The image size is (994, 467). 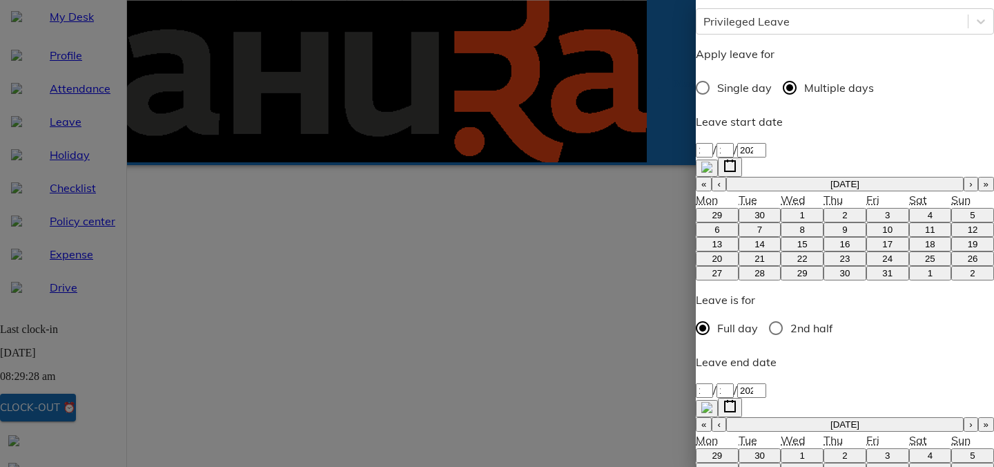 What do you see at coordinates (887, 273) in the screenshot?
I see `abbr: 31 October 2025` at bounding box center [887, 273].